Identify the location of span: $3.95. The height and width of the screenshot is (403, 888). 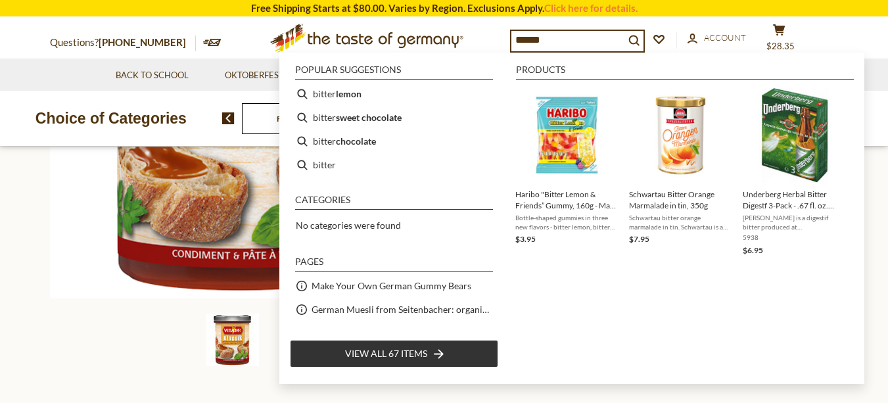
(525, 239).